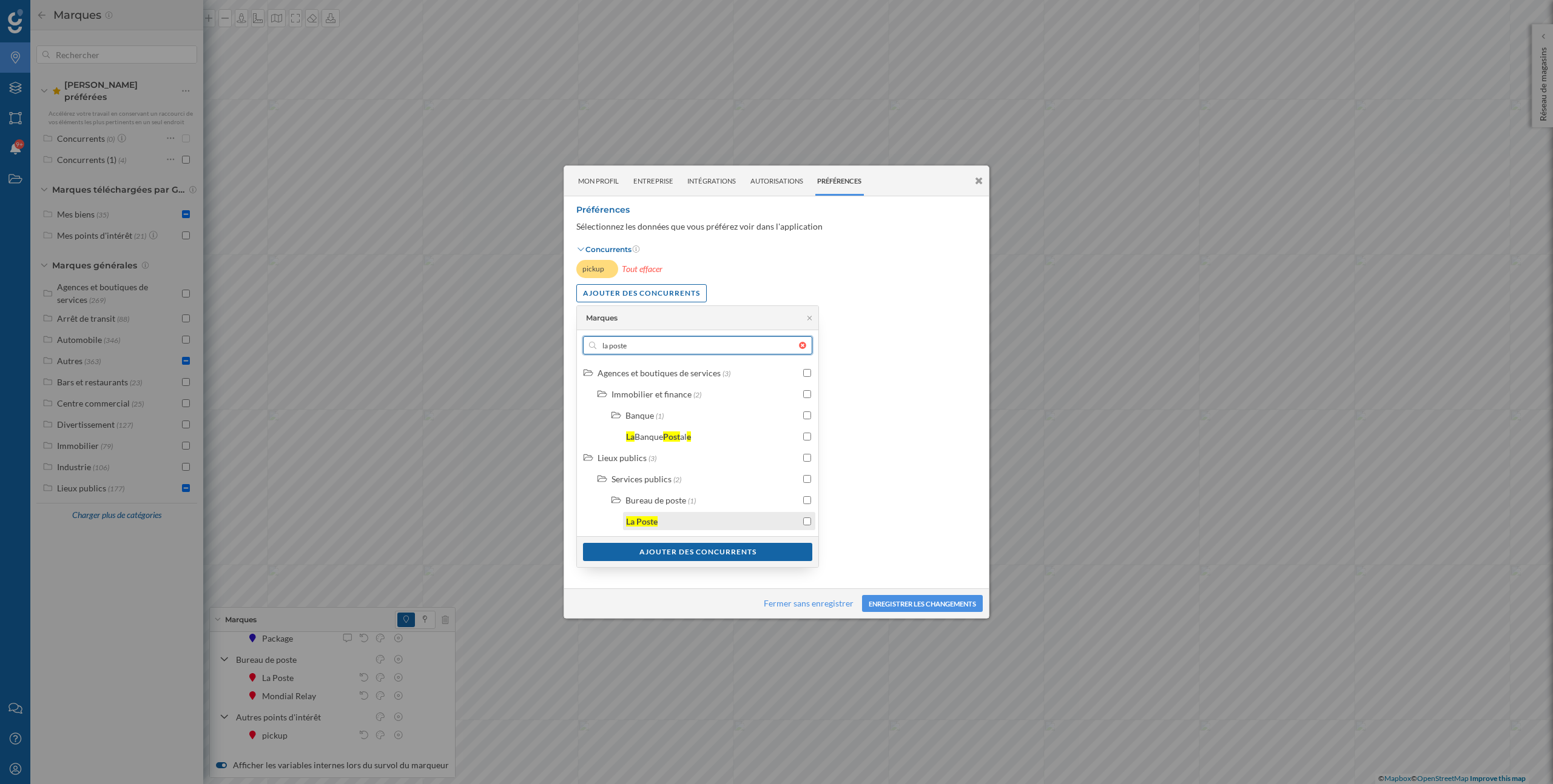 This screenshot has width=1553, height=784. I want to click on div: Tout effacer, so click(642, 269).